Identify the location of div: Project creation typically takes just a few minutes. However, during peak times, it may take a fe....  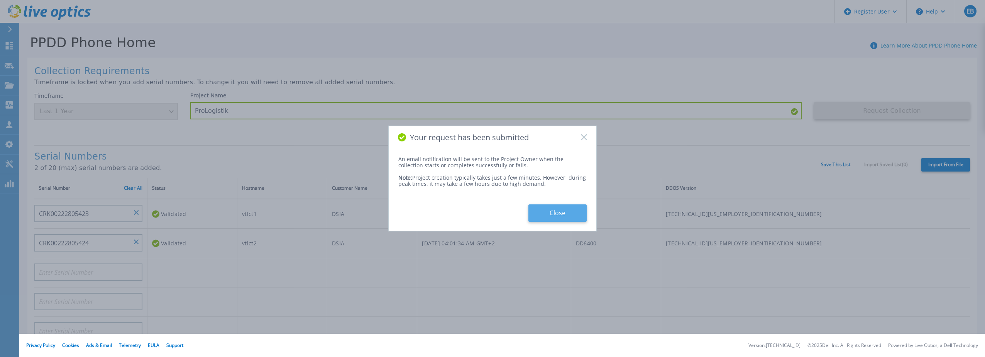
(492, 178).